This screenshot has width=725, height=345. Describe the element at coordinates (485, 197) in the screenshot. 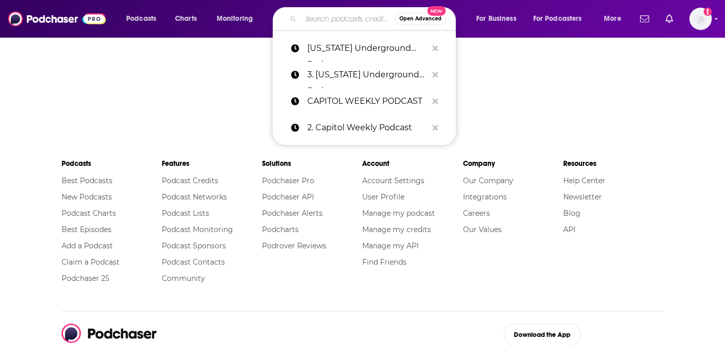

I see `a: Integrations` at that location.